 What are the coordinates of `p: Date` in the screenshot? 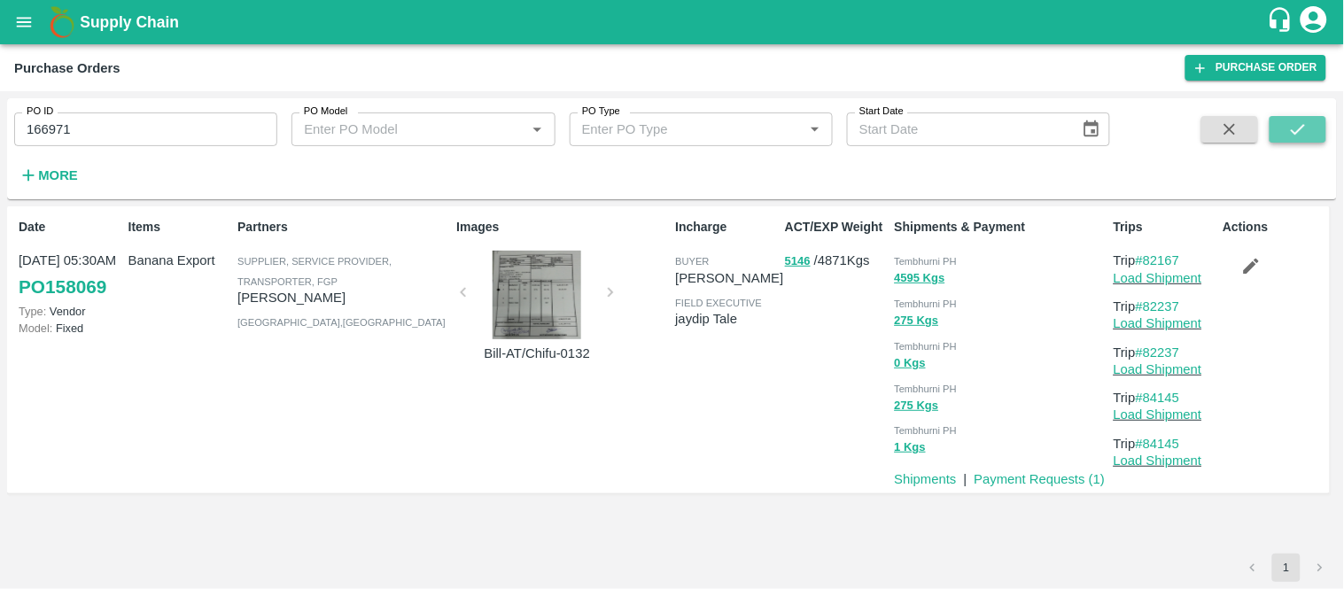 It's located at (70, 227).